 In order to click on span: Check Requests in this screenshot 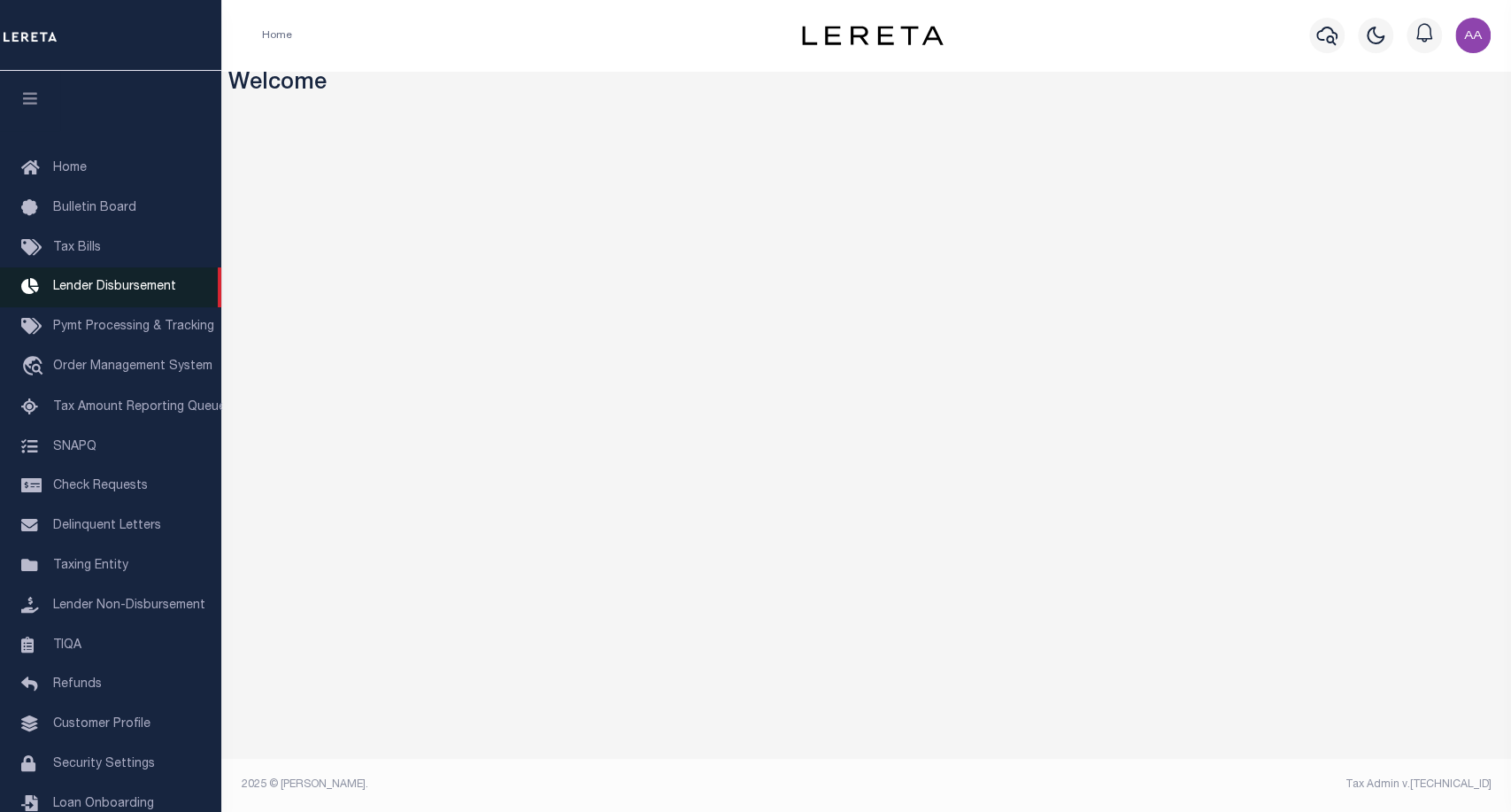, I will do `click(100, 486)`.